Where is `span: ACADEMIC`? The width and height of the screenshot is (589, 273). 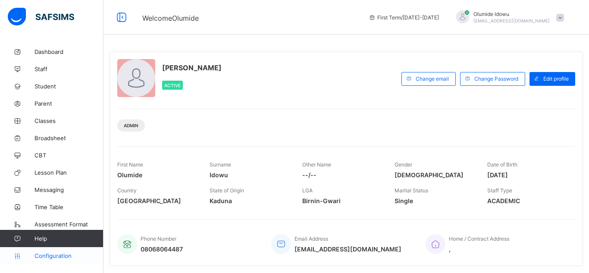
span: ACADEMIC is located at coordinates (527, 201).